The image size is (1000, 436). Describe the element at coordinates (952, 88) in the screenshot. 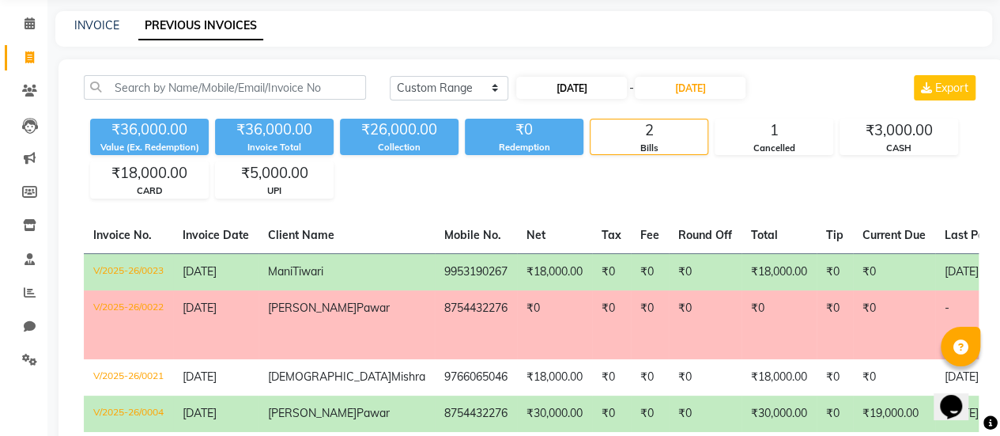

I see `span: Export` at that location.